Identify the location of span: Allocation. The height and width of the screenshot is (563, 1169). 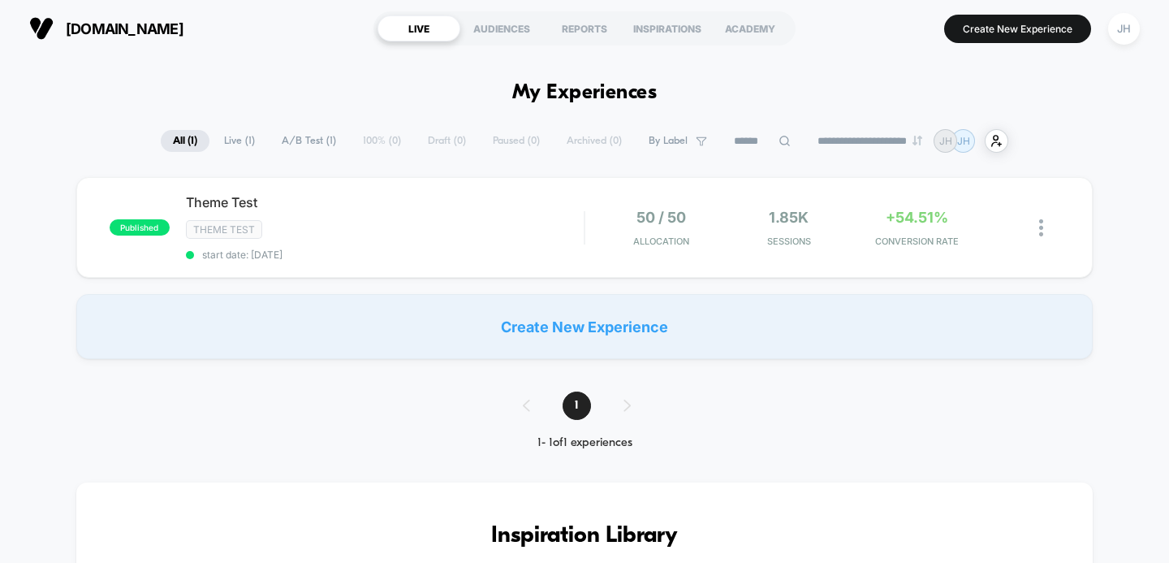
(661, 241).